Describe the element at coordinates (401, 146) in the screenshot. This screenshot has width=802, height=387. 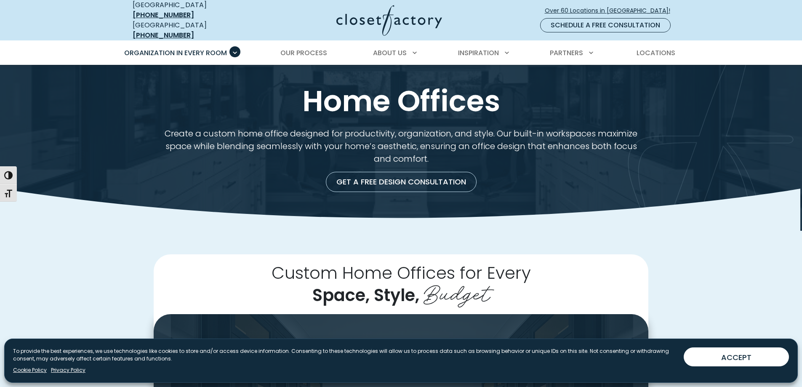
I see `p: Create a custom home office designed for productivity, organization, and style. Our built-in work...` at that location.